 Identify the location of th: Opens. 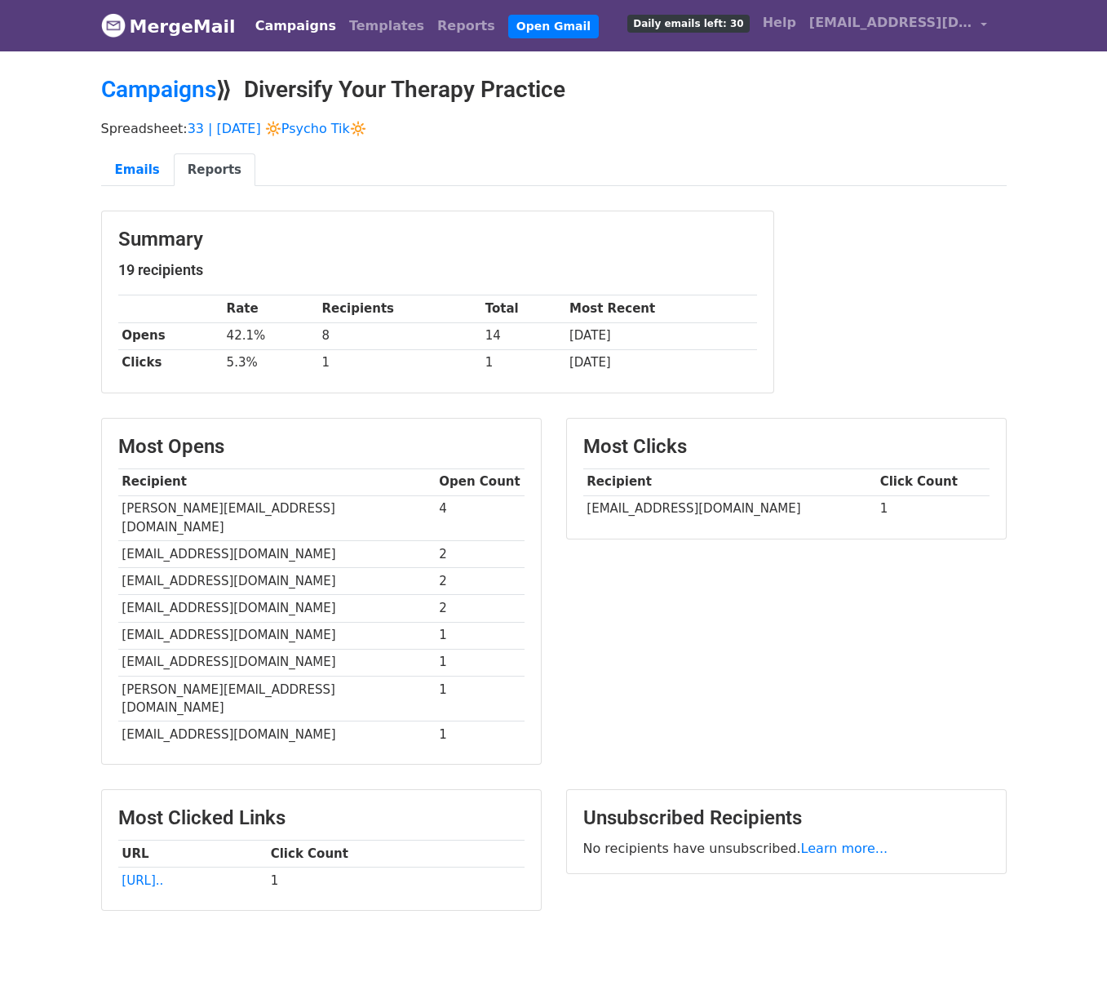
(171, 335).